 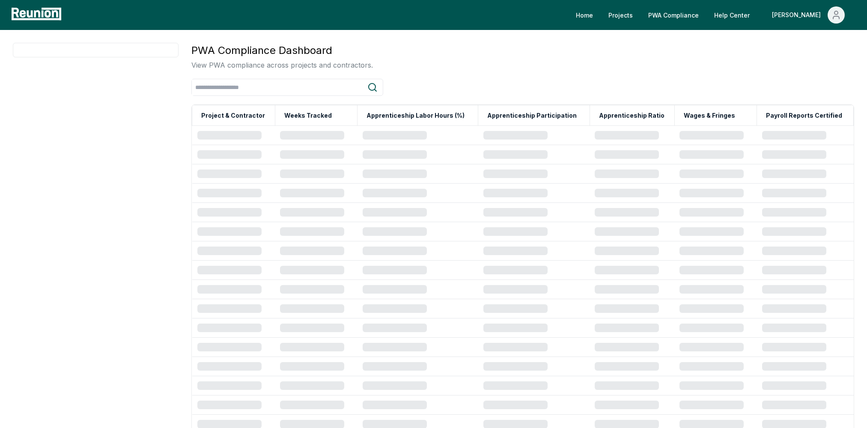 What do you see at coordinates (709, 116) in the screenshot?
I see `button: Wages & Fringes` at bounding box center [709, 116].